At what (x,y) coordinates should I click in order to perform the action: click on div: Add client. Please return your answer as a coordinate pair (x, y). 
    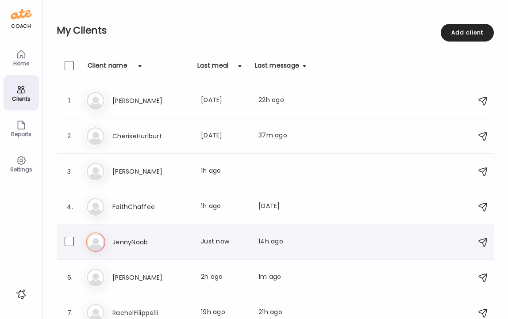
    Looking at the image, I should click on (467, 33).